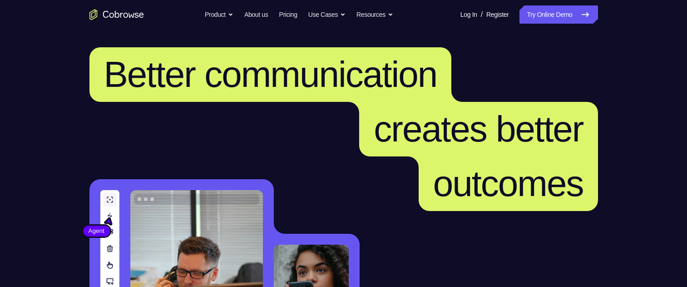 The height and width of the screenshot is (287, 687). Describe the element at coordinates (219, 15) in the screenshot. I see `button: Product` at that location.